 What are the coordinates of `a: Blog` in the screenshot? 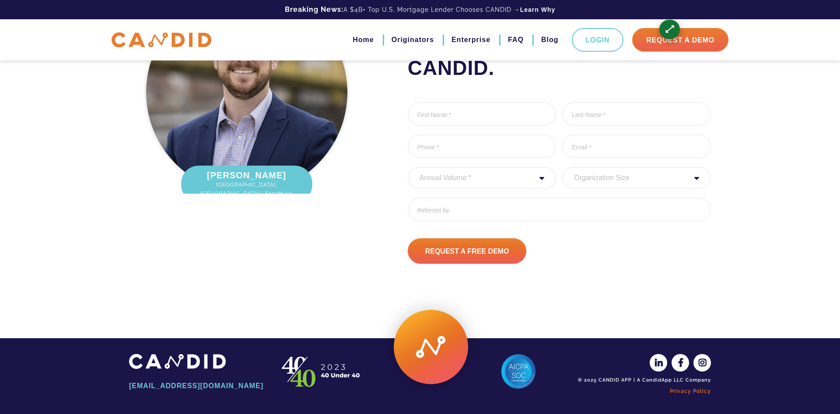 It's located at (550, 40).